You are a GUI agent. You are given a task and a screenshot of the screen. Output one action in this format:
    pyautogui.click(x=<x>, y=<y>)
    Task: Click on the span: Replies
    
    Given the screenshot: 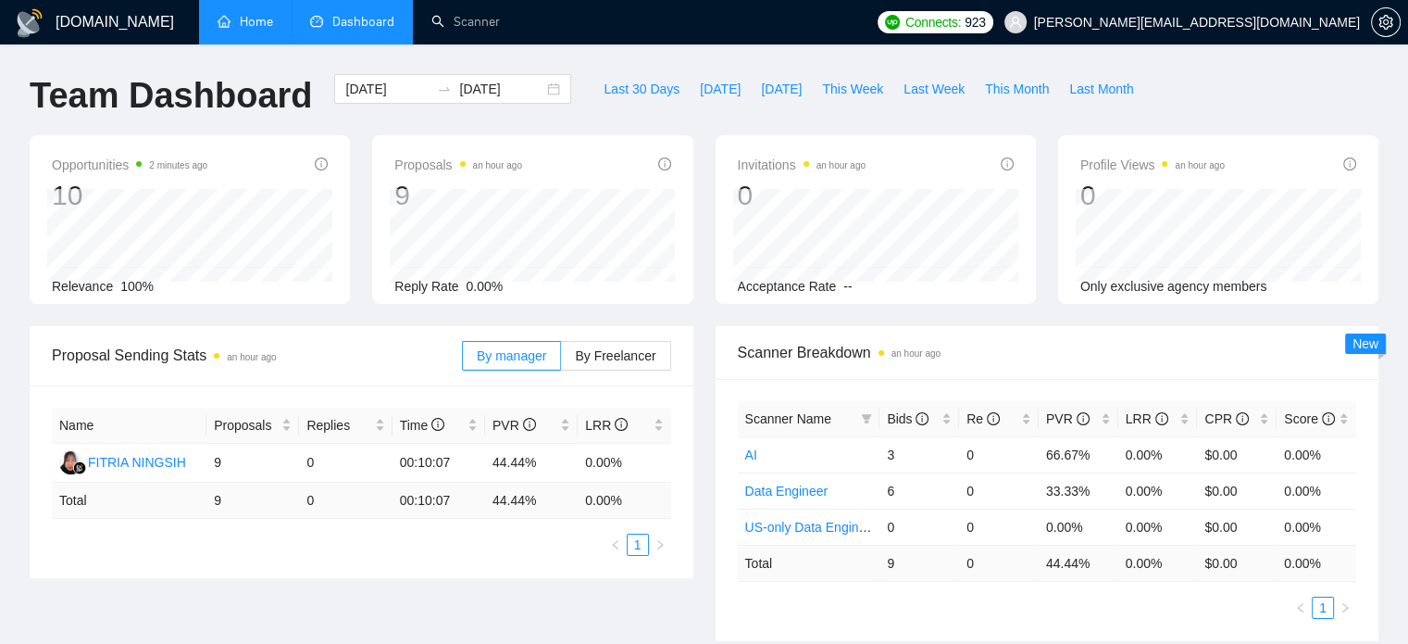 What is the action you would take?
    pyautogui.click(x=338, y=425)
    